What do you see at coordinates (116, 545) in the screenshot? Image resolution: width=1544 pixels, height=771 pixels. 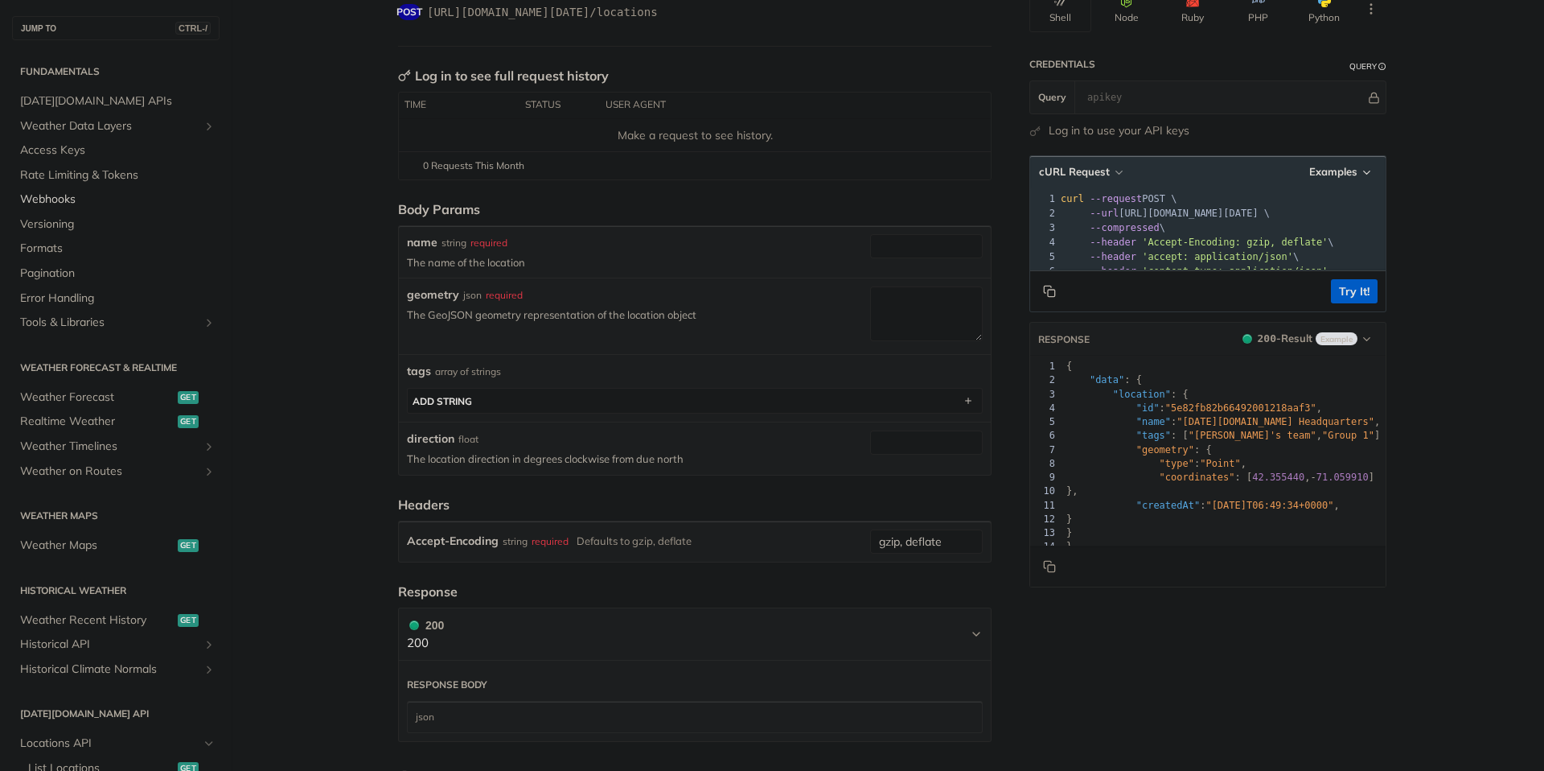 I see `a: Weather Mapsget` at bounding box center [116, 545].